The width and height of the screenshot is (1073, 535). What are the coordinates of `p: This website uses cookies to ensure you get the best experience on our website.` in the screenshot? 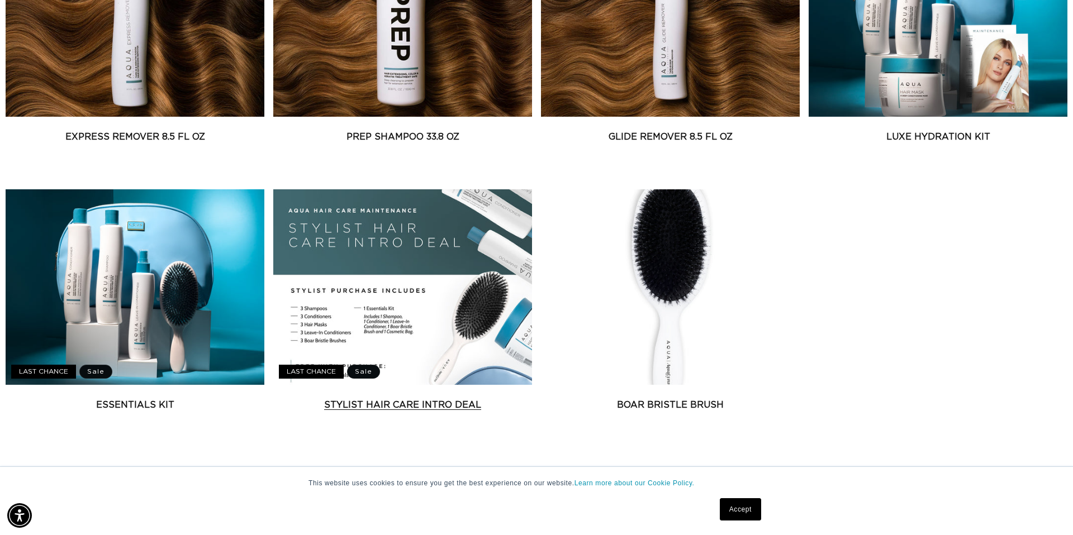 It's located at (537, 483).